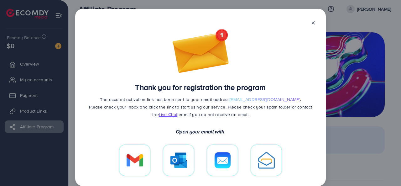  What do you see at coordinates (201, 51) in the screenshot?
I see `img: ic-mailbox.14a64bc2.png` at bounding box center [201, 51].